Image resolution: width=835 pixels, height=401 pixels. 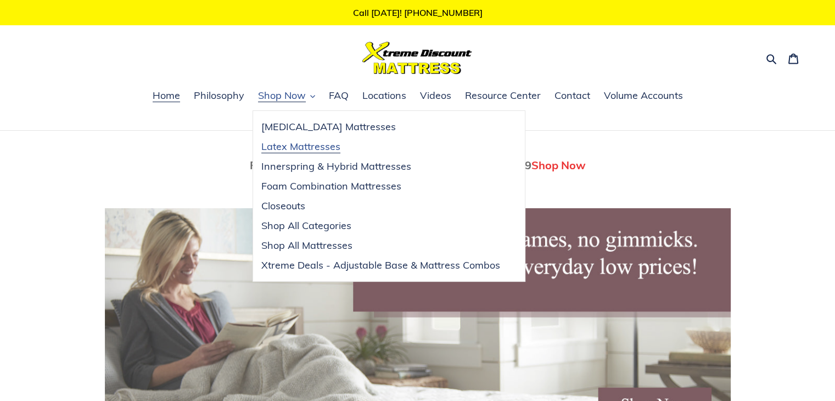 What do you see at coordinates (331, 186) in the screenshot?
I see `span: Foam Combination Mattresses` at bounding box center [331, 186].